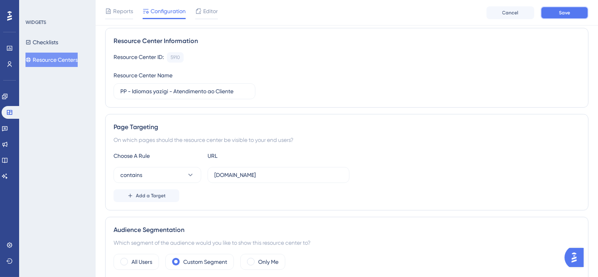 This screenshot has height=277, width=598. I want to click on div: 5910, so click(175, 57).